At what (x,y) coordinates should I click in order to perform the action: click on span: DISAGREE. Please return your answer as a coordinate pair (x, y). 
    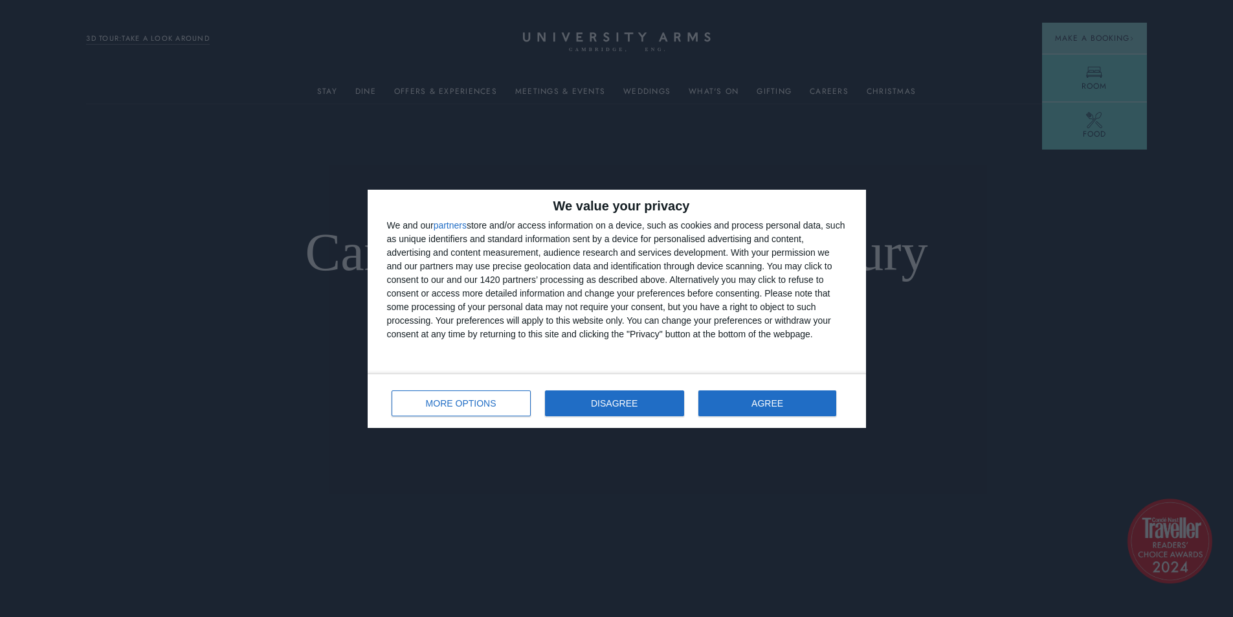
    Looking at the image, I should click on (614, 403).